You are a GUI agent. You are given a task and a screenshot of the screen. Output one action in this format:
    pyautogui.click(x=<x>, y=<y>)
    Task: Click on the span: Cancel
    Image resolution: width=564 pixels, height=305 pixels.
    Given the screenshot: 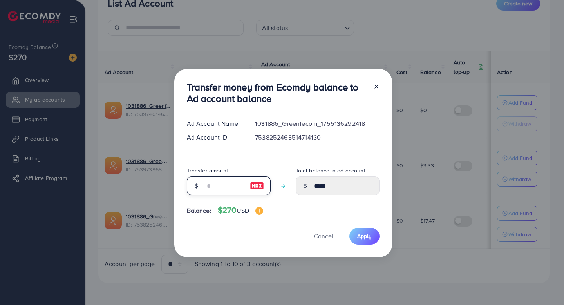 What is the action you would take?
    pyautogui.click(x=323, y=236)
    